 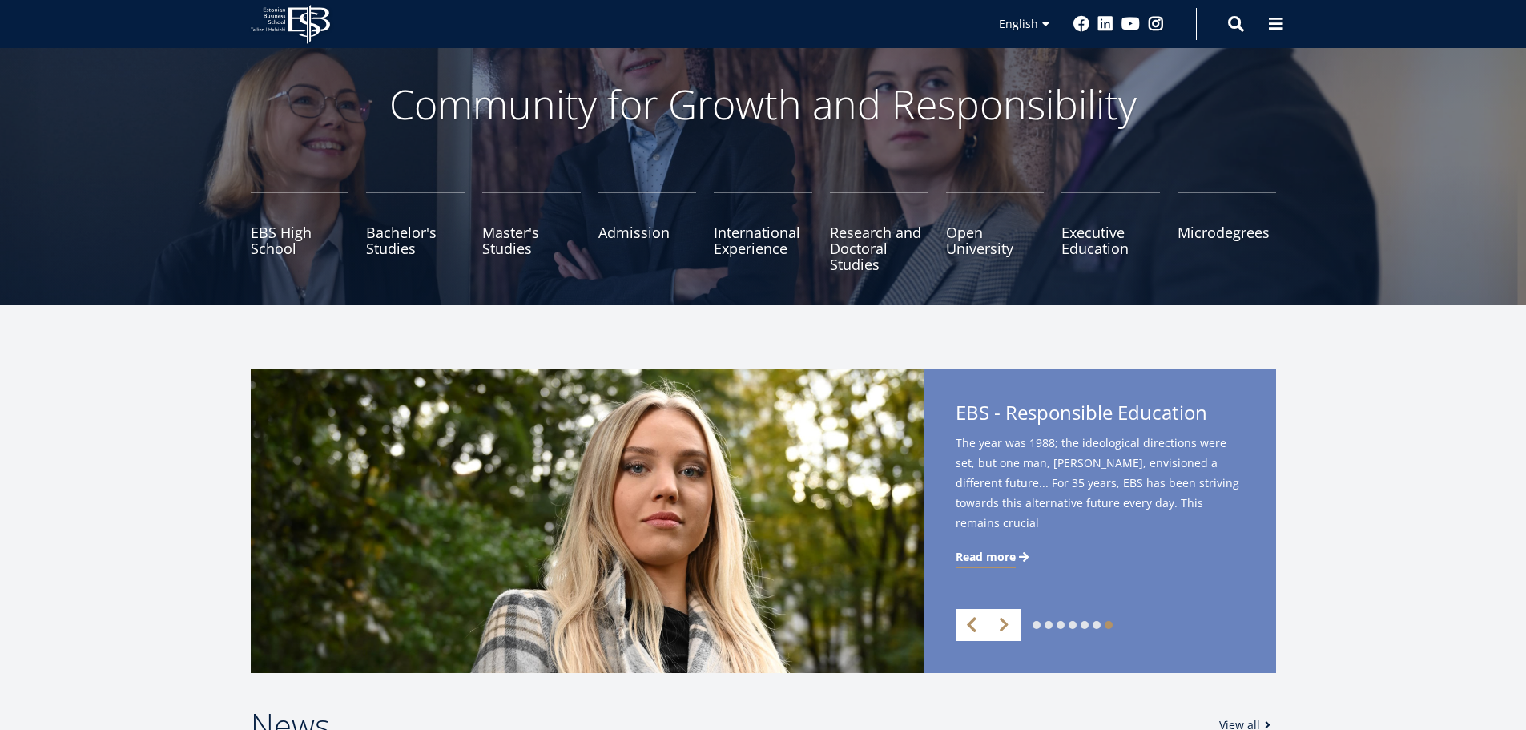 What do you see at coordinates (587, 521) in the screenshot?
I see `img: a` at bounding box center [587, 521].